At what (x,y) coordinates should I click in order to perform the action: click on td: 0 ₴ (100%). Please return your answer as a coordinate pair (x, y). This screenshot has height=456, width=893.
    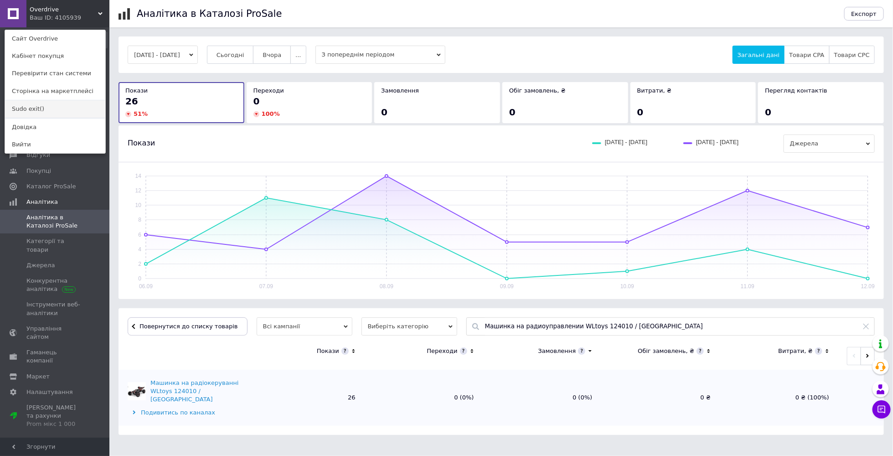
    Looking at the image, I should click on (779, 398).